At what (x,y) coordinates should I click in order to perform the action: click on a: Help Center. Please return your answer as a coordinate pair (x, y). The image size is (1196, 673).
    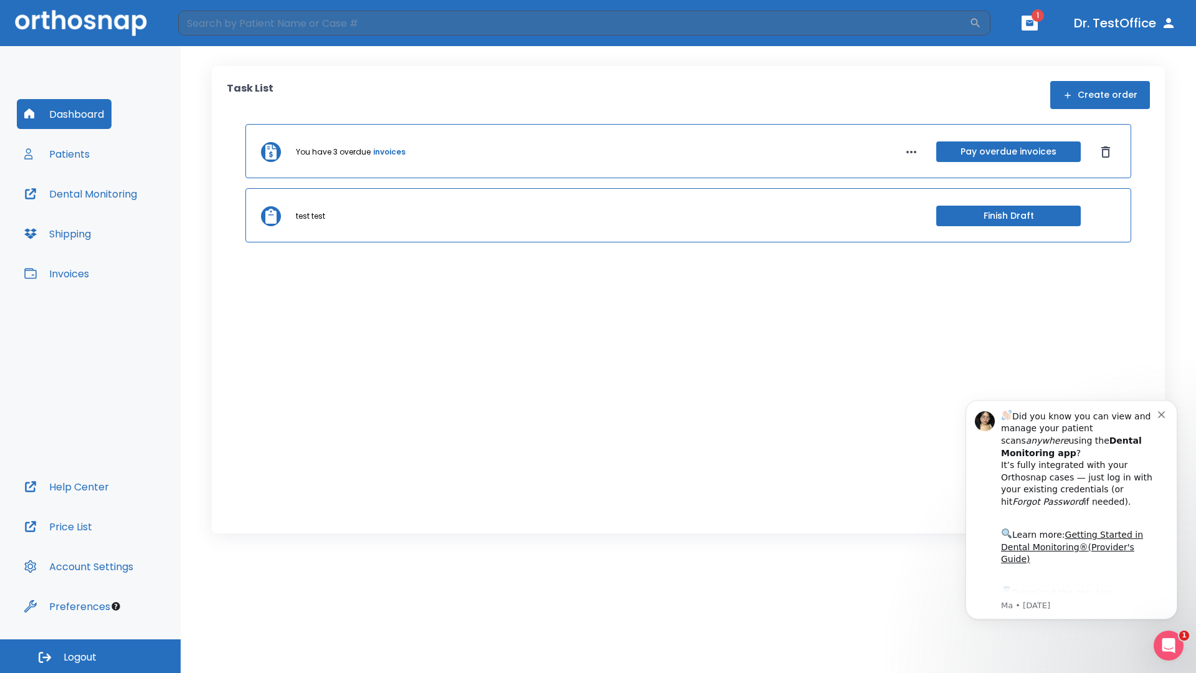
    Looking at the image, I should click on (67, 487).